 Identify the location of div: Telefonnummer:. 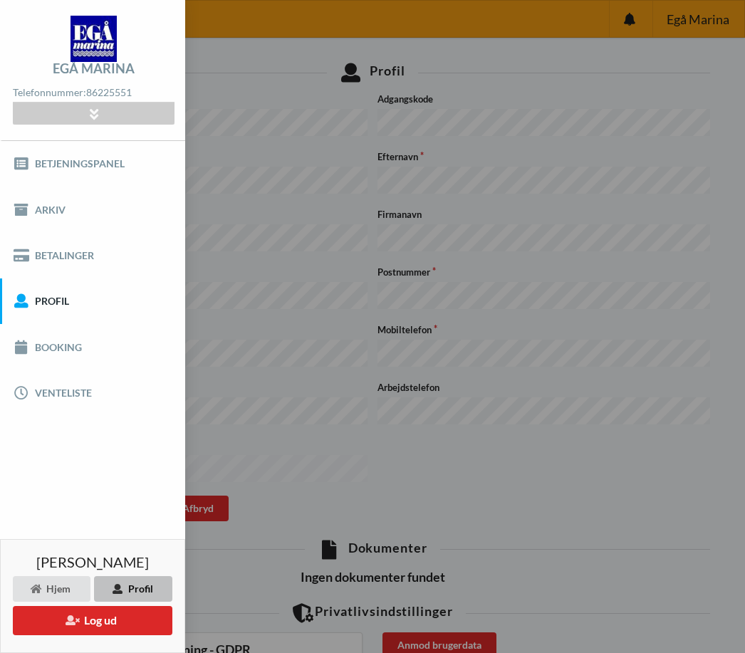
(93, 93).